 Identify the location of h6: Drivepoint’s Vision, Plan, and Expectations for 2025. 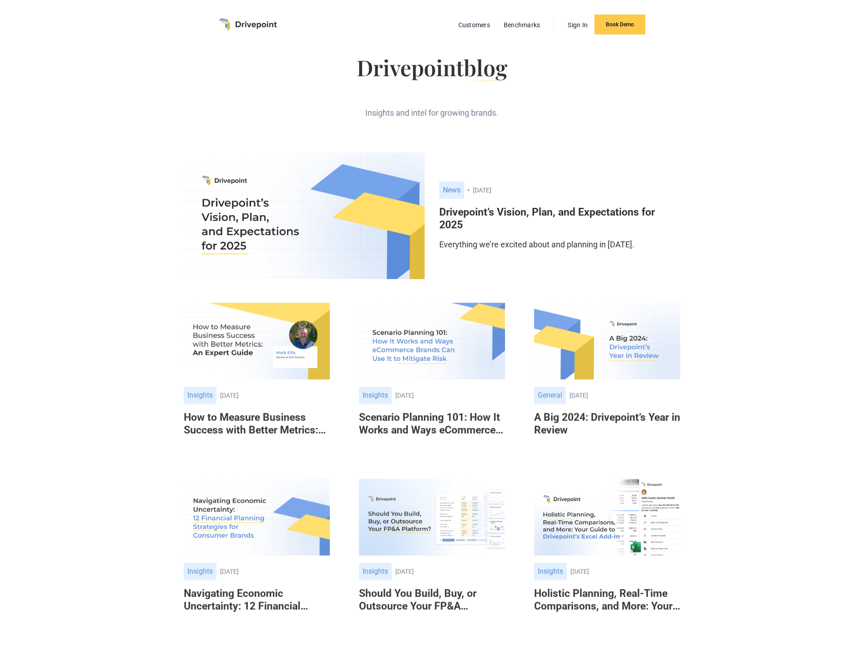
(560, 218).